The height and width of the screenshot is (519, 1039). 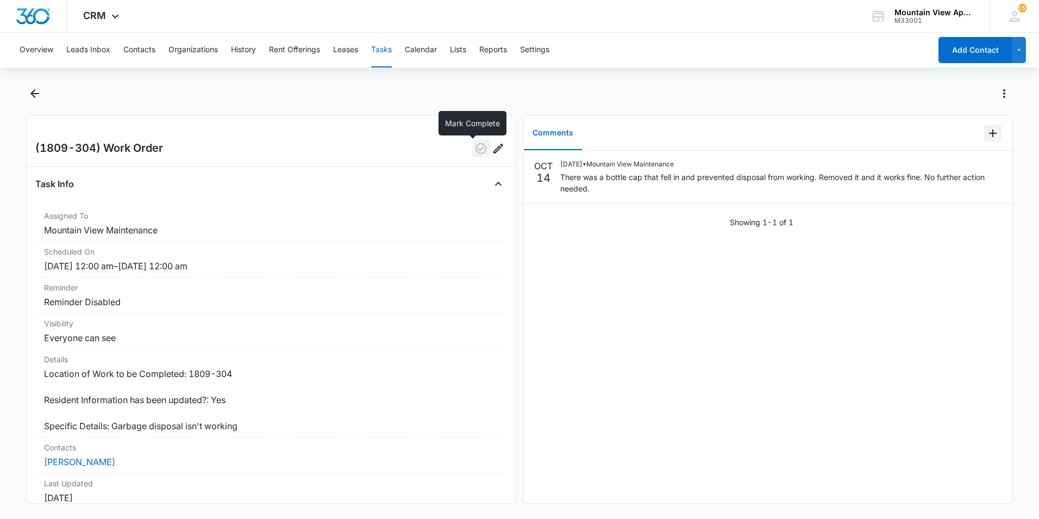 I want to click on dt: Visibility, so click(x=271, y=323).